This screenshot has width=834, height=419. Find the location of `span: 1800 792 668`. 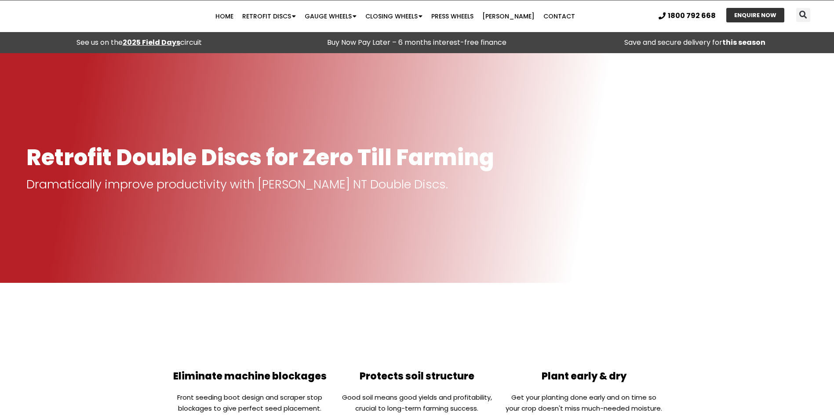

span: 1800 792 668 is located at coordinates (691, 16).